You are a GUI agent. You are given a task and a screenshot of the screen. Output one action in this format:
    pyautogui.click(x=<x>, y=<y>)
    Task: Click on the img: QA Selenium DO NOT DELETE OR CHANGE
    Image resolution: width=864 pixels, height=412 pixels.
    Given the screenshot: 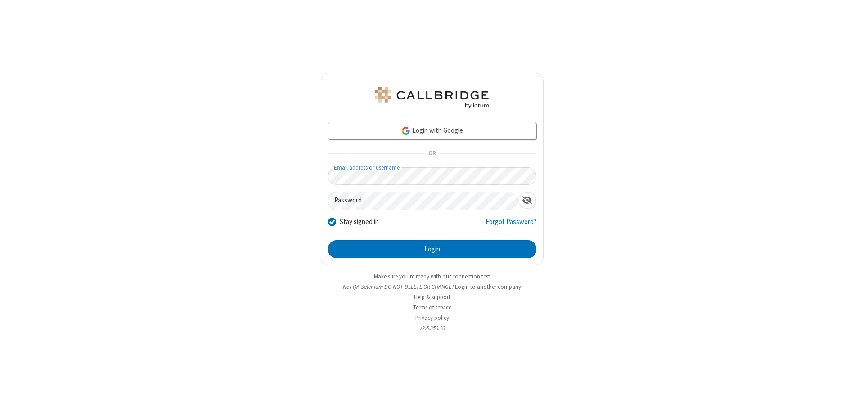 What is the action you would take?
    pyautogui.click(x=432, y=98)
    